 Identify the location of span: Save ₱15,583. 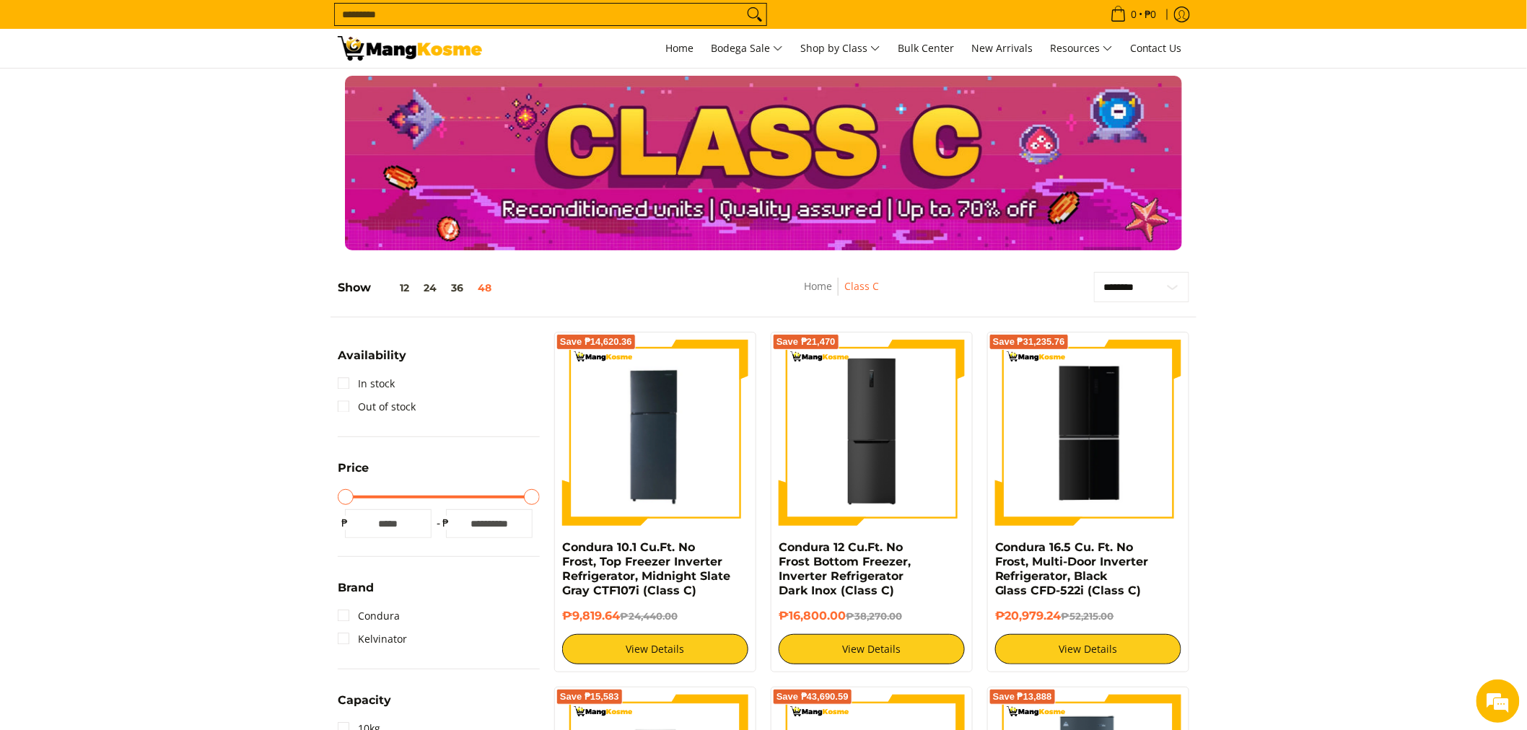
(589, 697).